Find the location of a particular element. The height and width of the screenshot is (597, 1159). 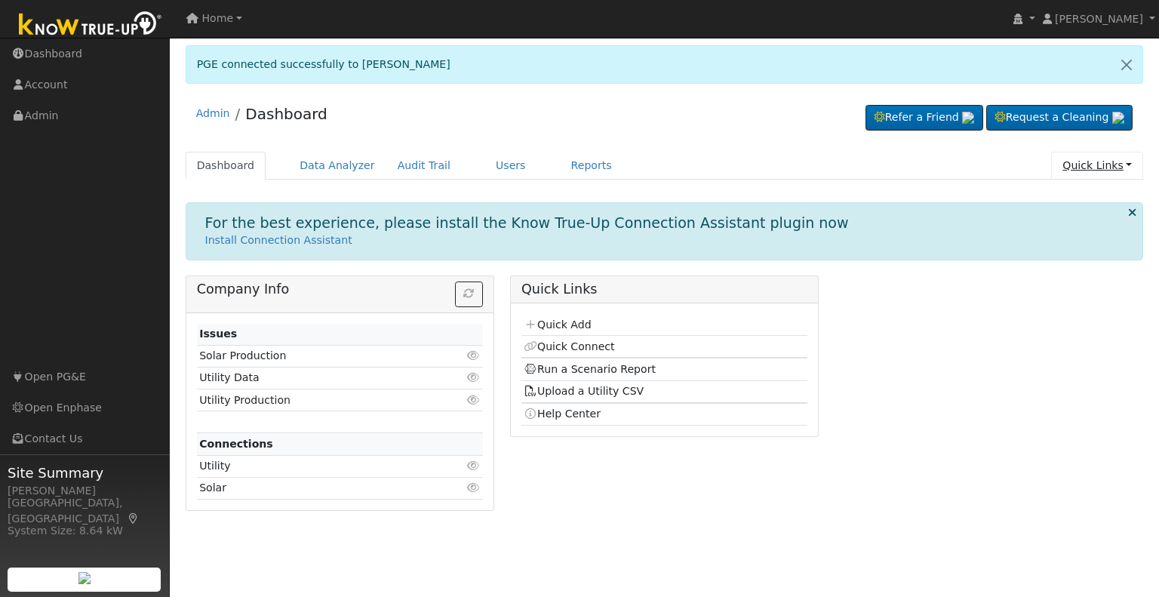

td: Utility is located at coordinates (317, 465).